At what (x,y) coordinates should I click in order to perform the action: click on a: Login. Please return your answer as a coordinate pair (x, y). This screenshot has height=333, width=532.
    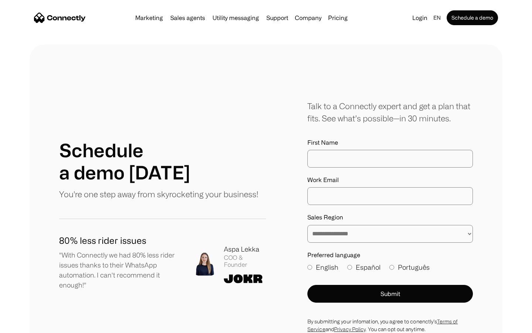
    Looking at the image, I should click on (420, 18).